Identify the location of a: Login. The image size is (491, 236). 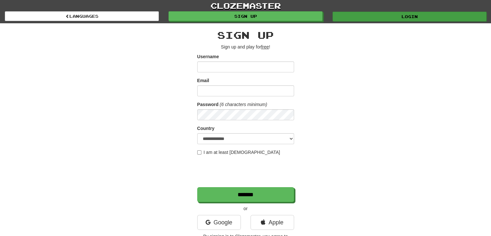
(410, 16).